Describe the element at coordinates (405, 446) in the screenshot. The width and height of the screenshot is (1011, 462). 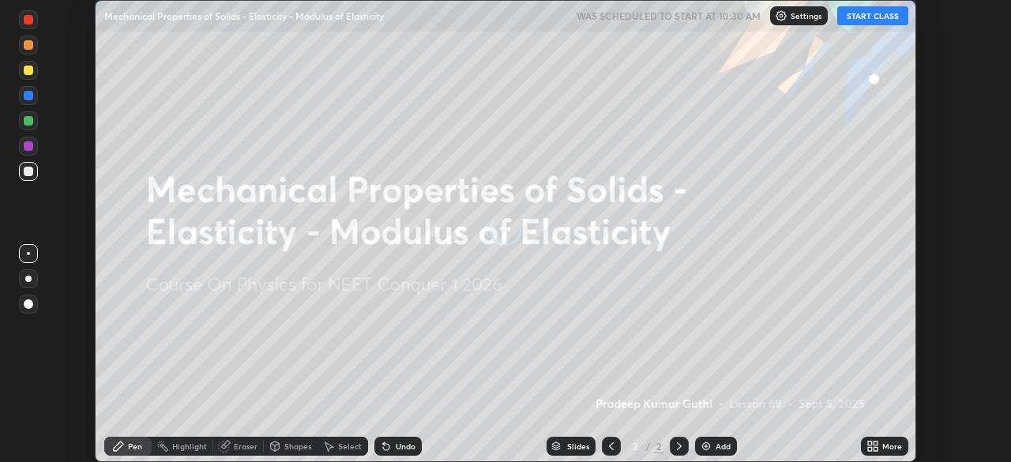
I see `div: Undo` at that location.